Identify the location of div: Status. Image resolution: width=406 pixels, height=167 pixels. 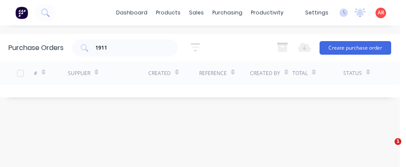
(352, 73).